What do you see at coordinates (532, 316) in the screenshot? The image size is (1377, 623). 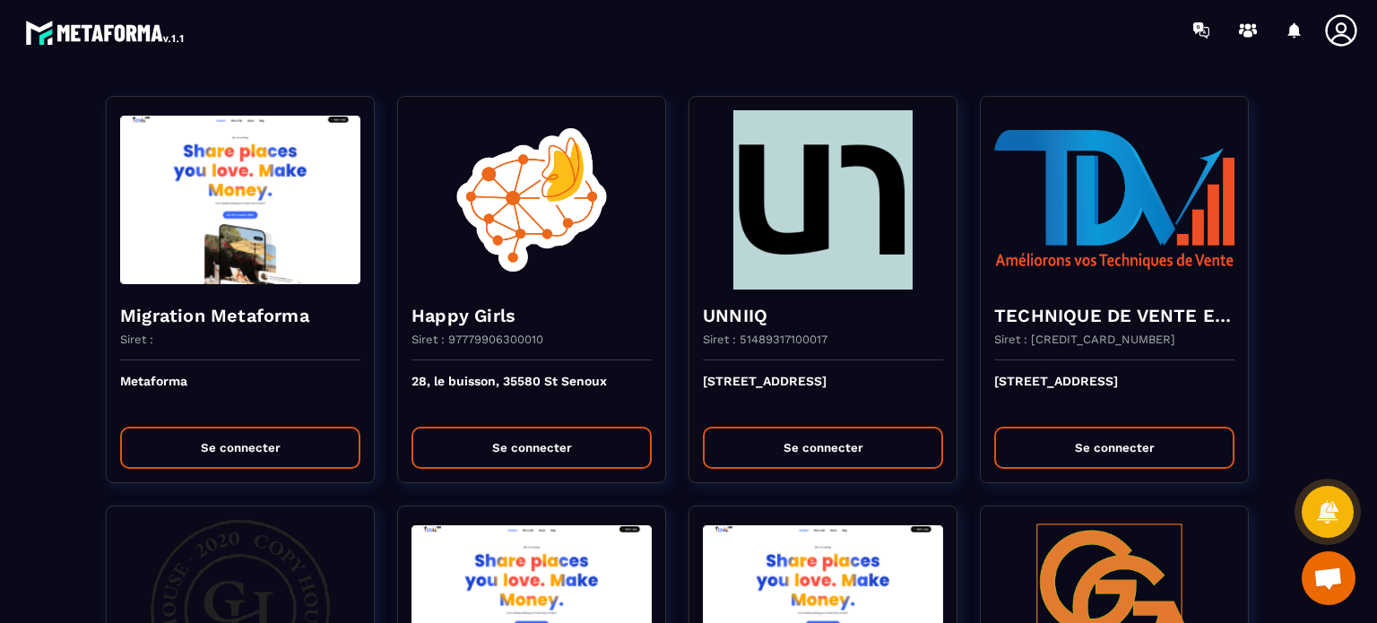 I see `h4: Happy Girls` at bounding box center [532, 316].